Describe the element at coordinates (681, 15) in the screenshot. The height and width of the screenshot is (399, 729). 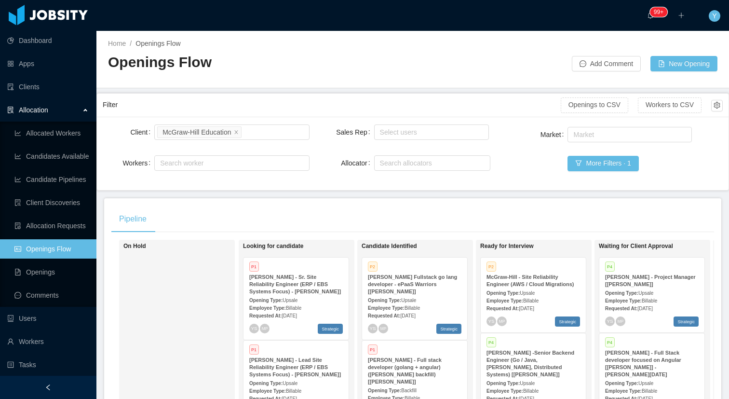
I see `i: icon: plus` at that location.